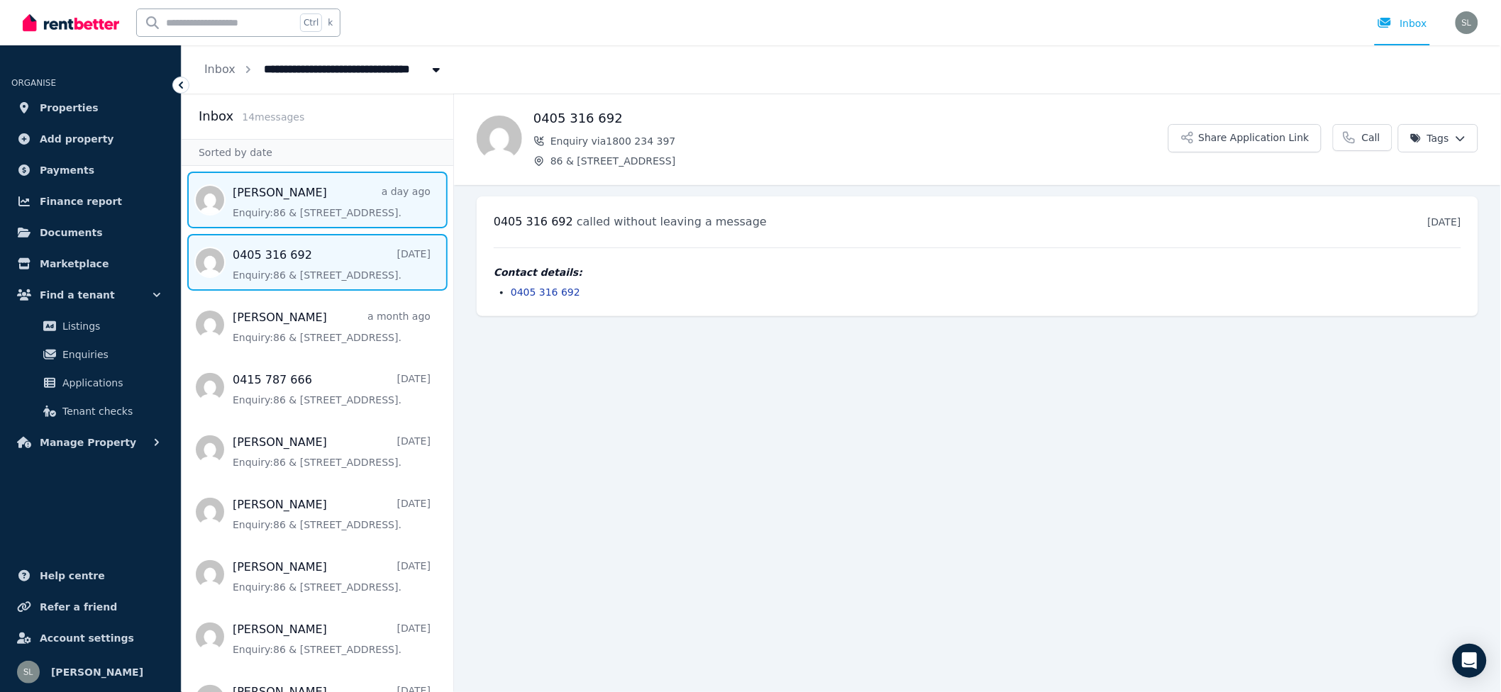  What do you see at coordinates (90, 607) in the screenshot?
I see `a: Refer a friend` at bounding box center [90, 607].